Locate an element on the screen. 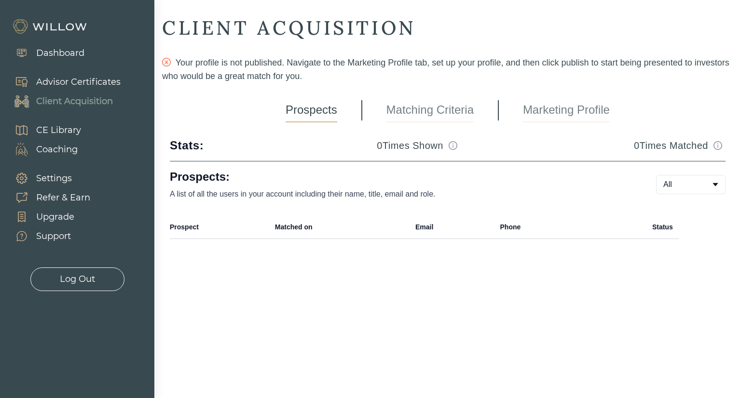 The width and height of the screenshot is (741, 398). h1: Prospects: is located at coordinates (397, 177).